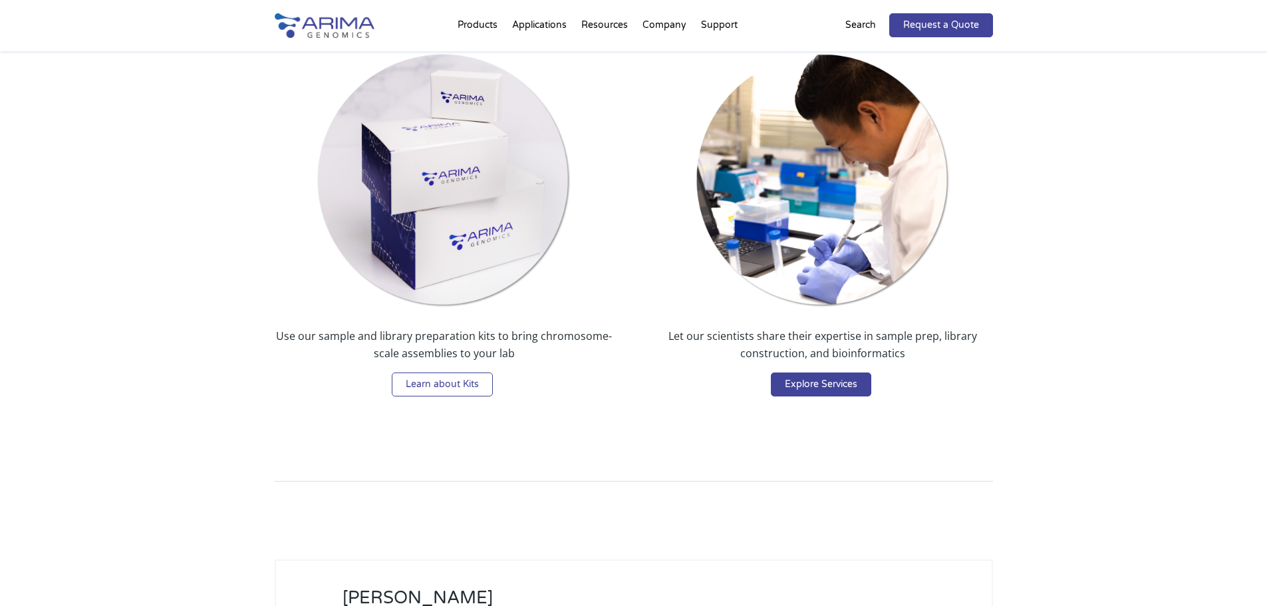  Describe the element at coordinates (823, 180) in the screenshot. I see `img: Arima Services_round` at that location.